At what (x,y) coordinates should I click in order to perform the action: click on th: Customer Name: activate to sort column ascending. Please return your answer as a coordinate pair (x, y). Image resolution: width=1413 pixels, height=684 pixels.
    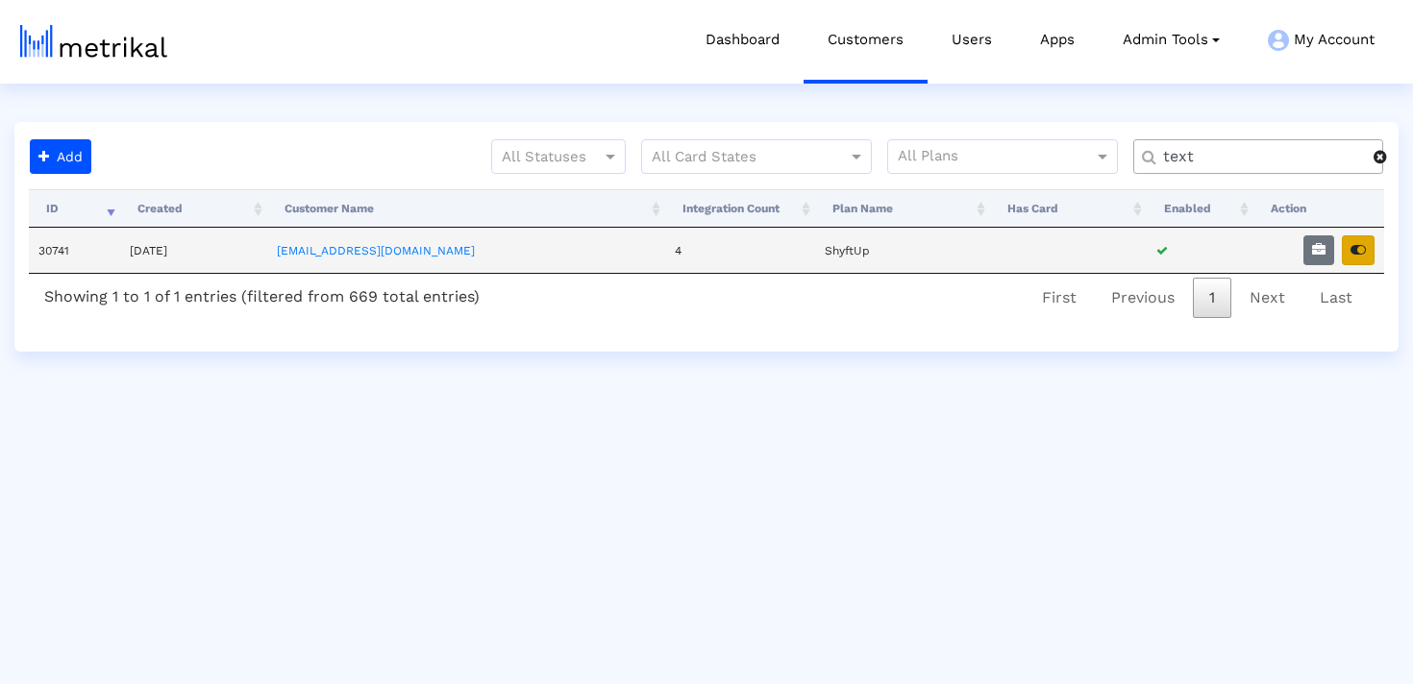
    Looking at the image, I should click on (466, 209).